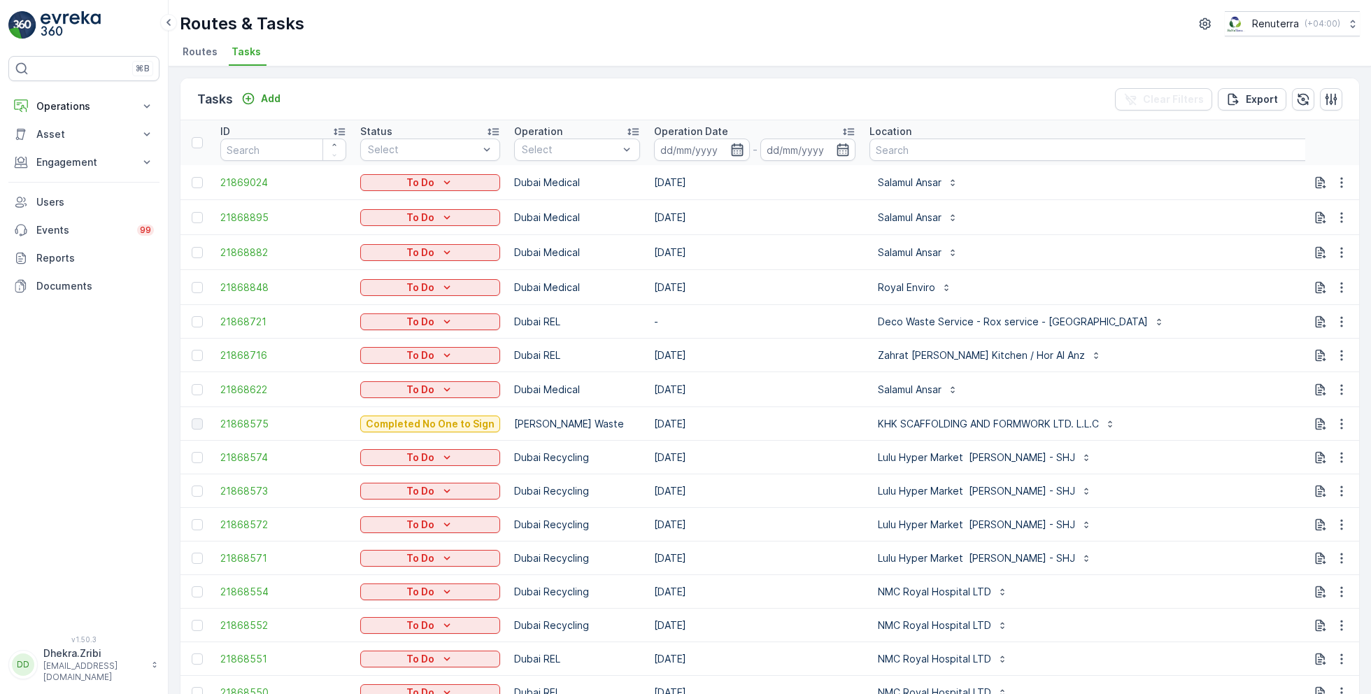 Image resolution: width=1371 pixels, height=694 pixels. I want to click on p: Operation Date, so click(691, 132).